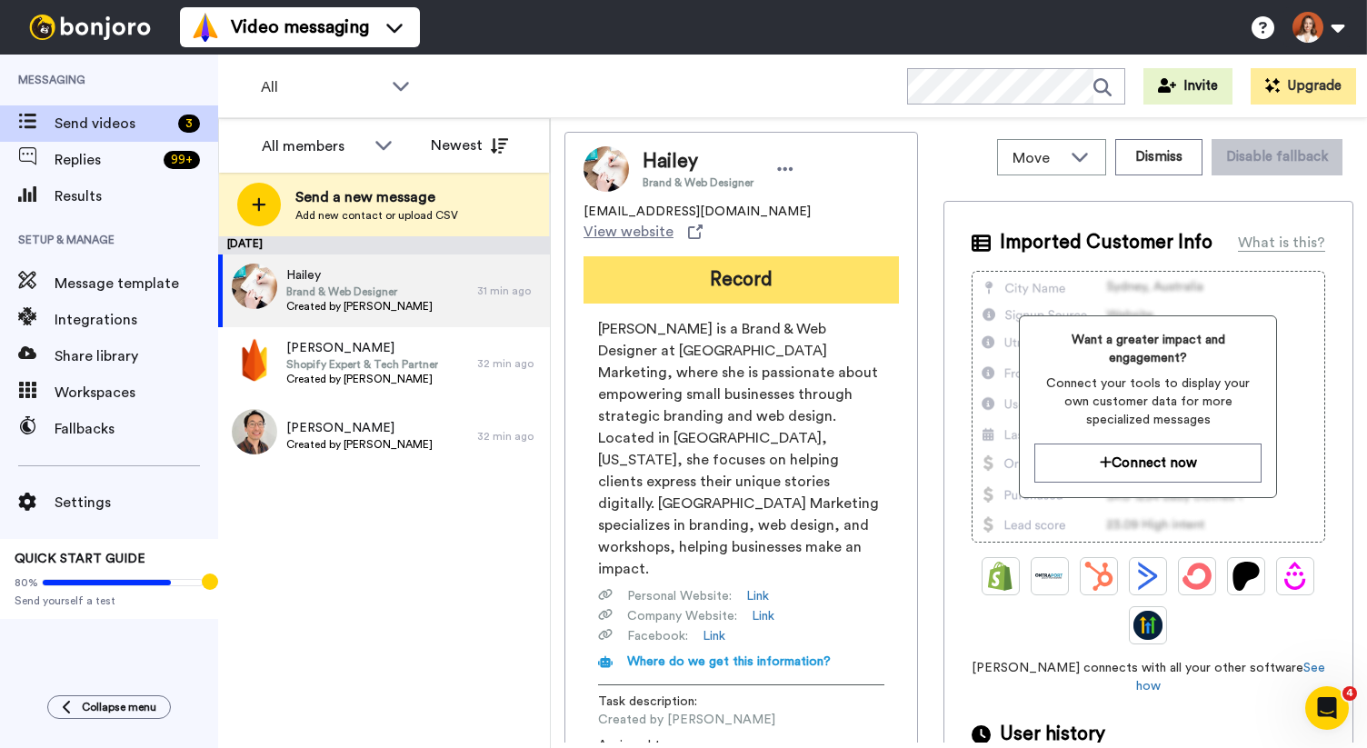 The image size is (1367, 748). What do you see at coordinates (509, 291) in the screenshot?
I see `div: 31 min ago` at bounding box center [509, 291].